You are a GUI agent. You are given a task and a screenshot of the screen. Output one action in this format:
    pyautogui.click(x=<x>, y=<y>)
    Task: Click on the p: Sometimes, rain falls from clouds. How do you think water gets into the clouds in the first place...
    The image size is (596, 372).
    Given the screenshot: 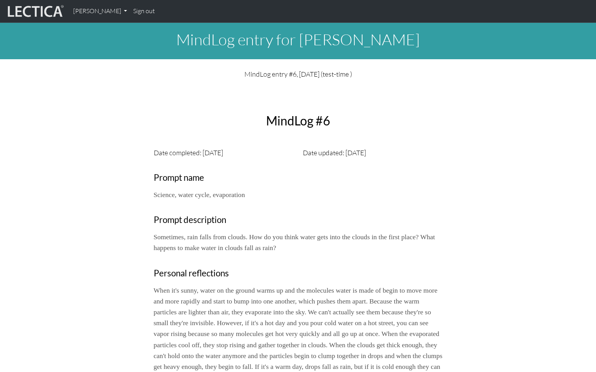 What is the action you would take?
    pyautogui.click(x=298, y=243)
    